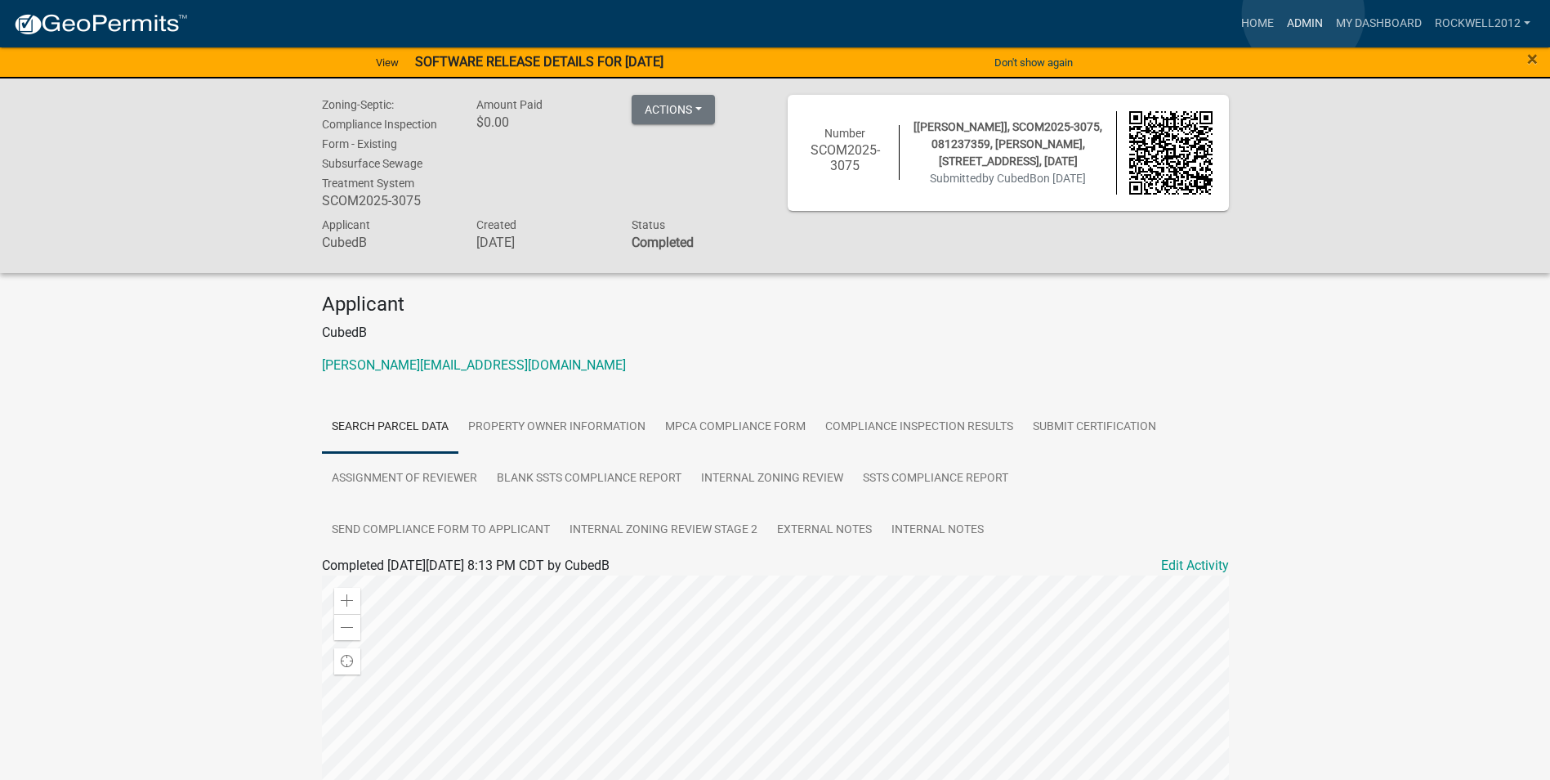 This screenshot has height=780, width=1550. What do you see at coordinates (736, 427) in the screenshot?
I see `a: MPCA Compliance Form` at bounding box center [736, 427].